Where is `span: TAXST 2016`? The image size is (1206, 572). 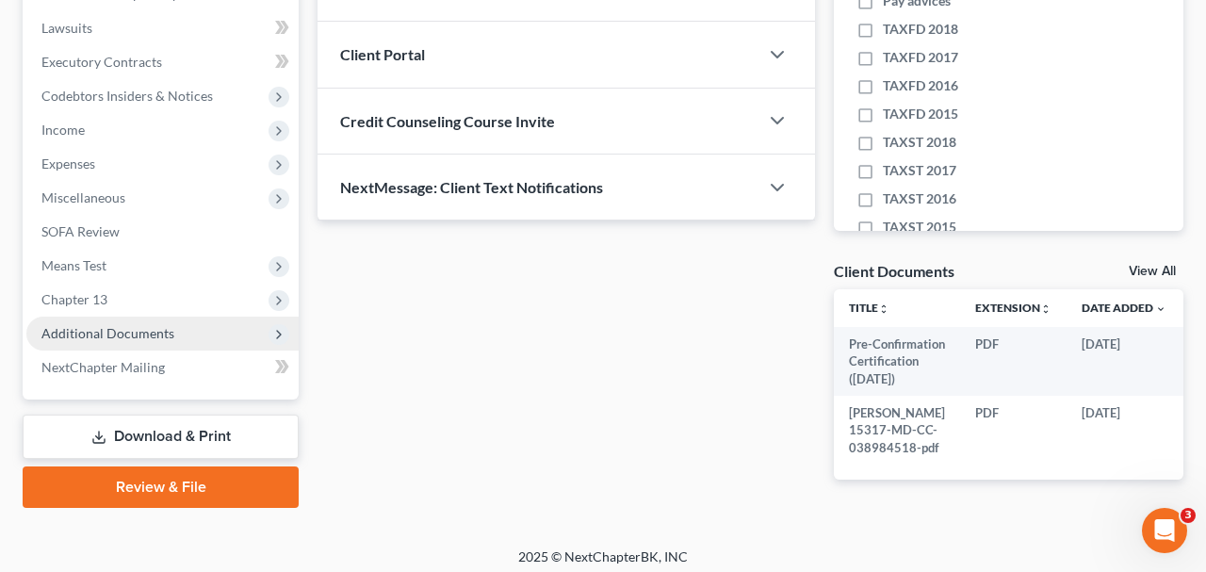
span: TAXST 2016 is located at coordinates (920, 199).